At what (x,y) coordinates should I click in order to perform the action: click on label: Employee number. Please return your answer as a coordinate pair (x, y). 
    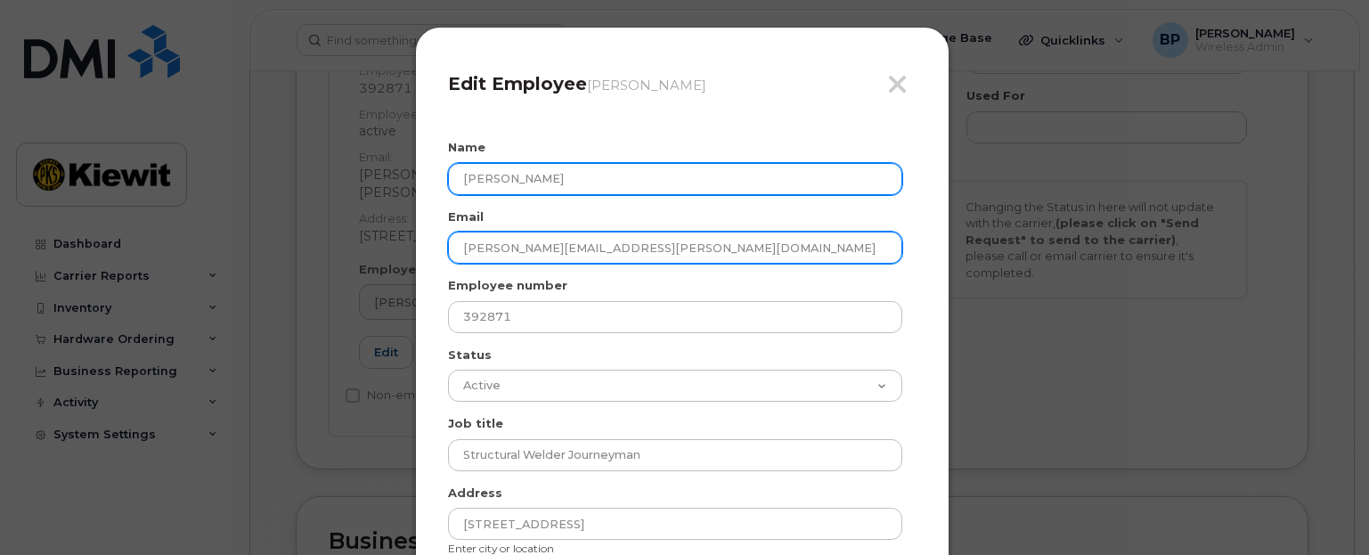
    Looking at the image, I should click on (508, 285).